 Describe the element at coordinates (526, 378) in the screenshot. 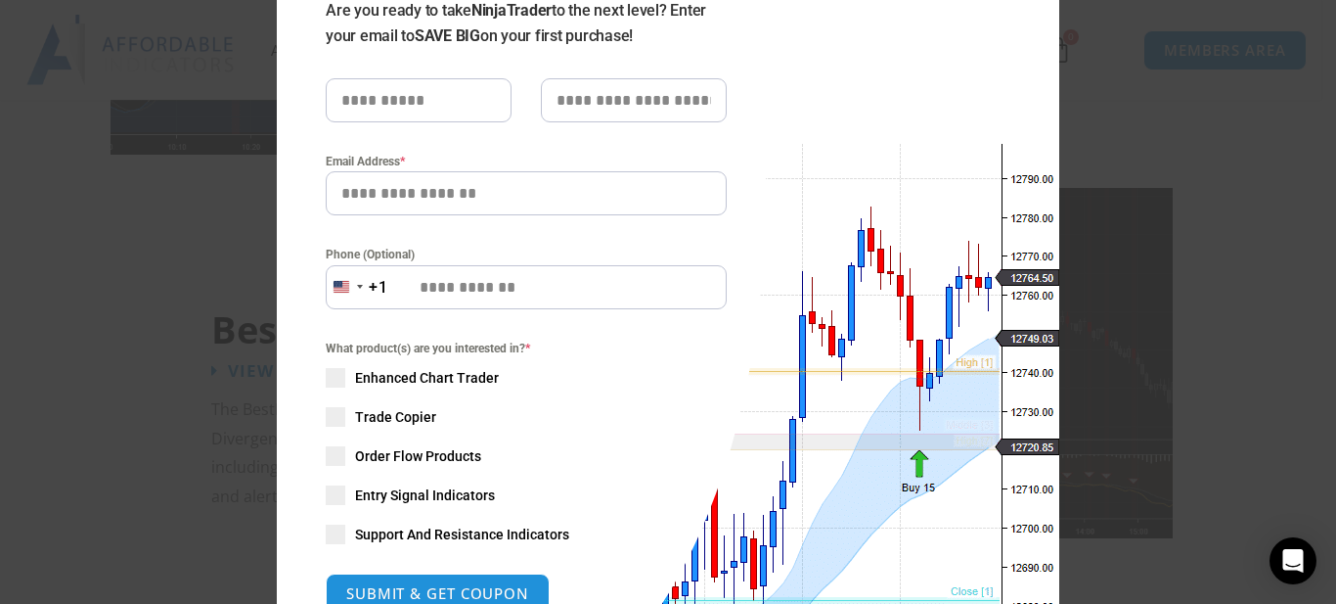

I see `label: Enhanced Chart Trader` at that location.